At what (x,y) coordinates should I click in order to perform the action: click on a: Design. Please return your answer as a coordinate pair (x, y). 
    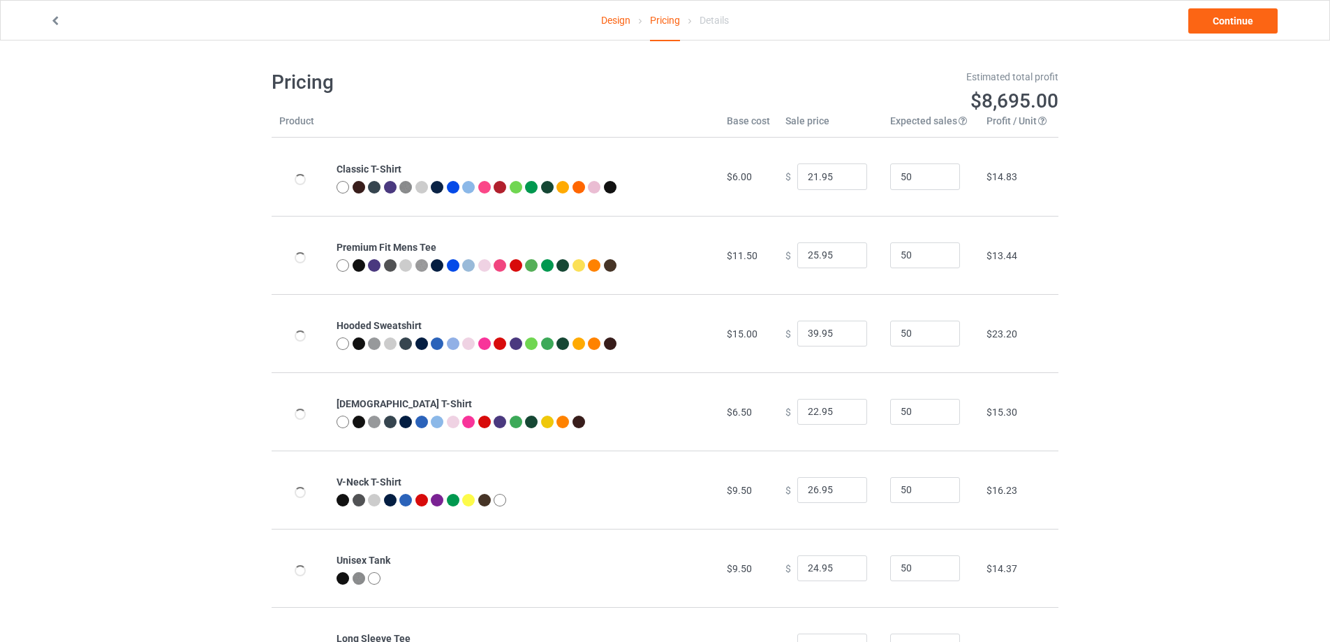
    Looking at the image, I should click on (616, 20).